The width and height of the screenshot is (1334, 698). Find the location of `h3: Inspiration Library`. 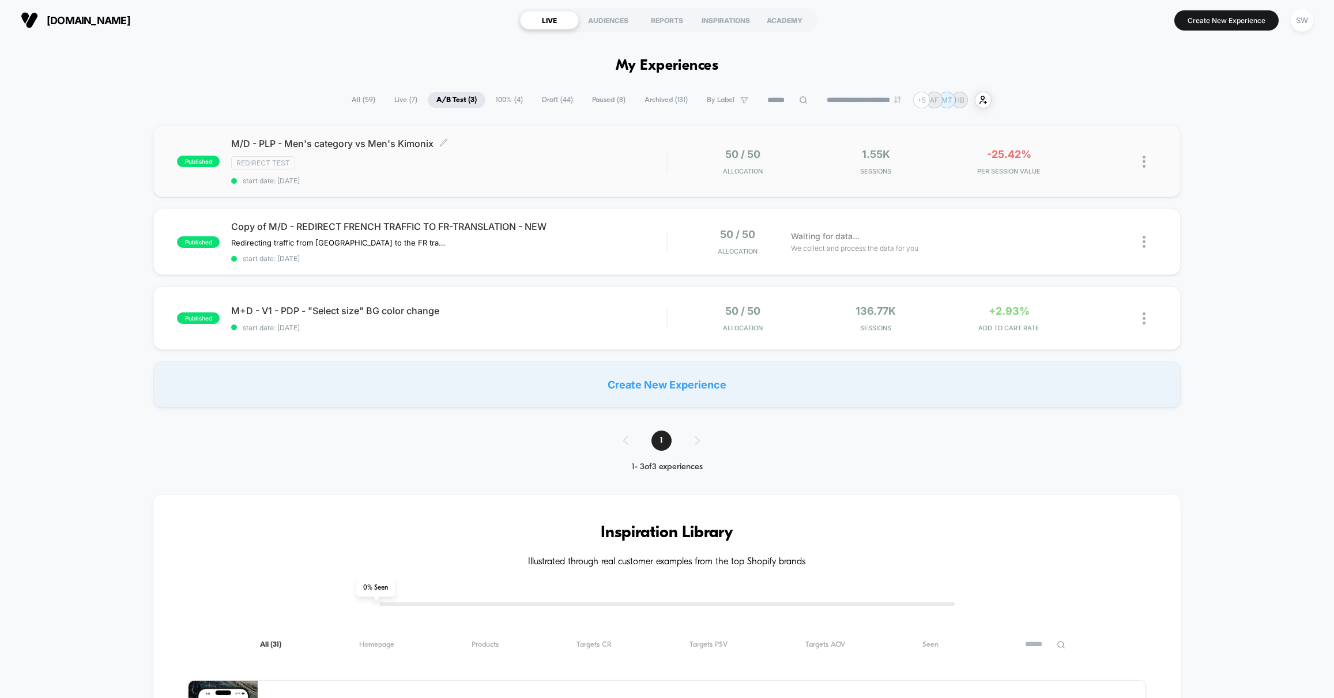

h3: Inspiration Library is located at coordinates (667, 533).